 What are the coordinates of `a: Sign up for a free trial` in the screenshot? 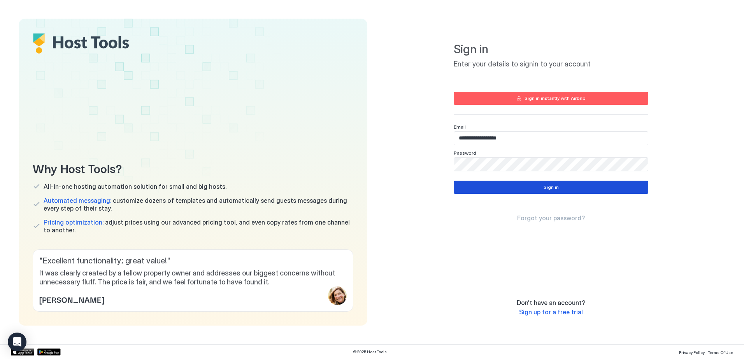 It's located at (551, 312).